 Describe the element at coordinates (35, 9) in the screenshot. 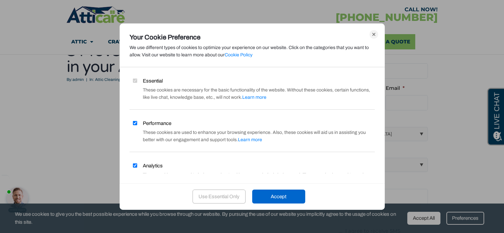

I see `span: Opens a chat window` at that location.